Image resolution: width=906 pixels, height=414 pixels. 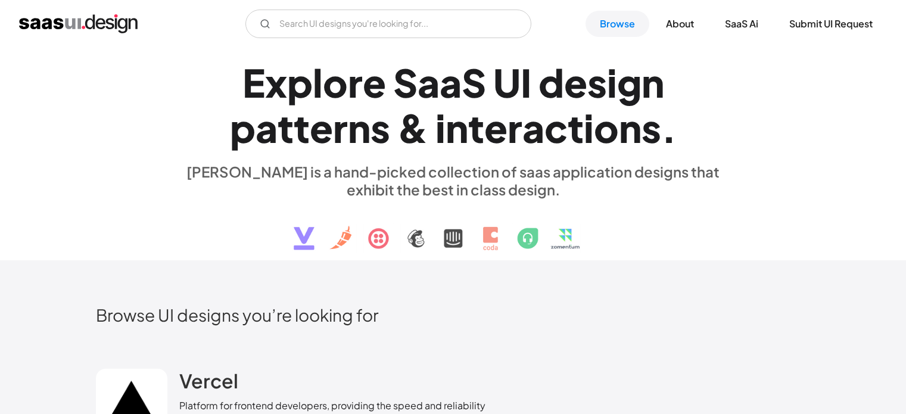 I want to click on a: Submit UI Request, so click(x=831, y=24).